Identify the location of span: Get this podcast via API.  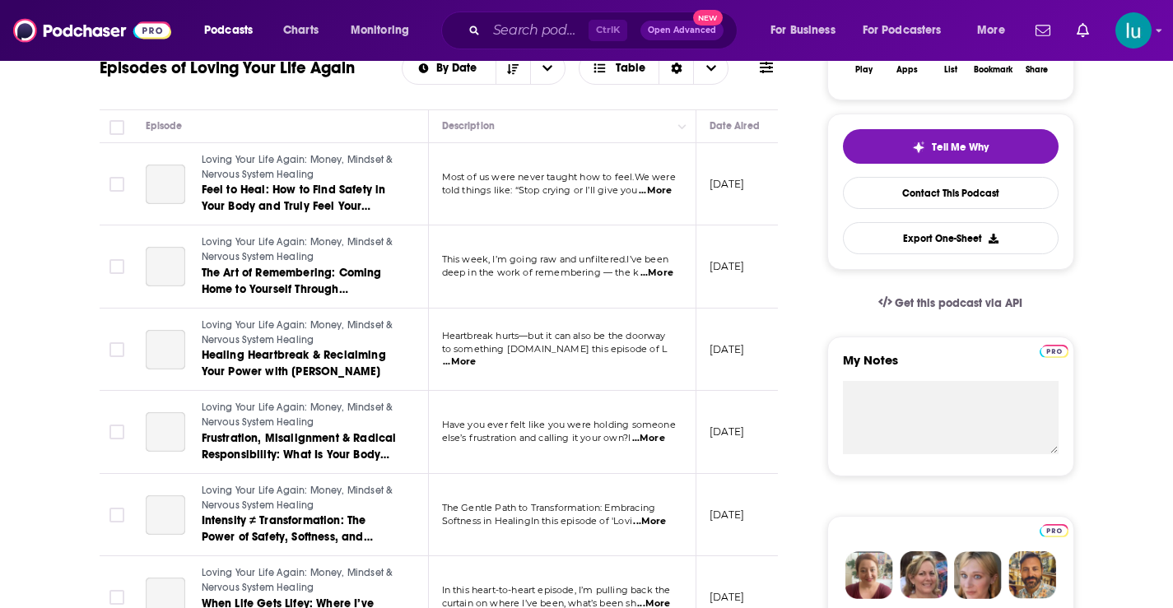
(958, 303).